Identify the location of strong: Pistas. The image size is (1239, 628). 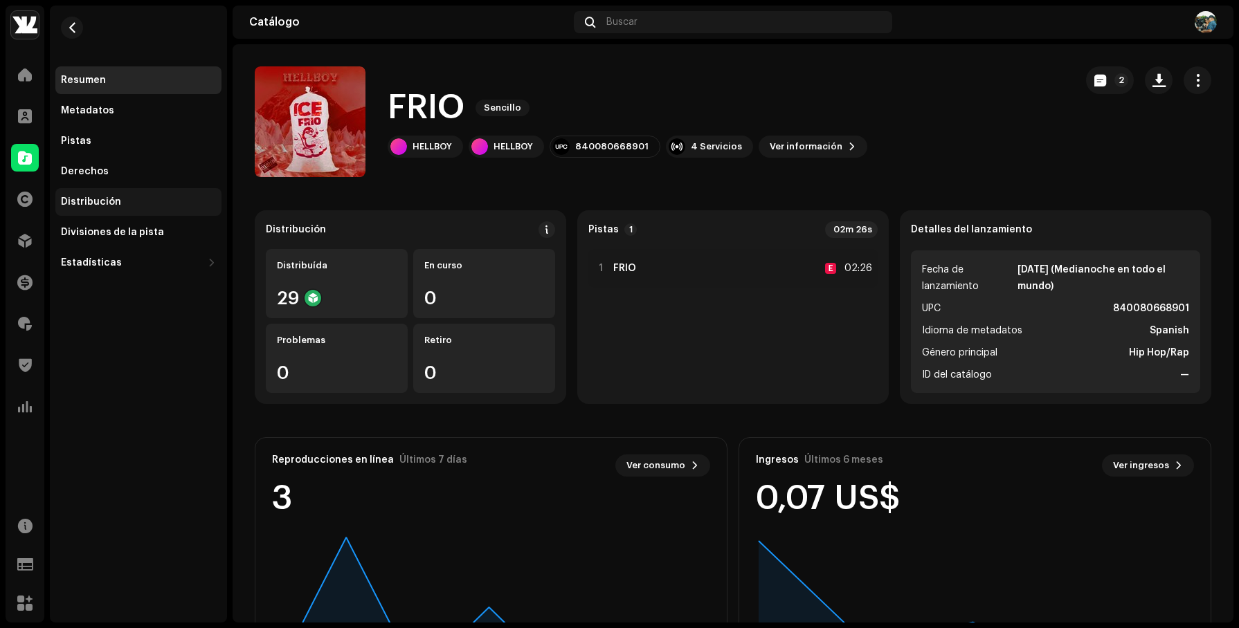
(603, 230).